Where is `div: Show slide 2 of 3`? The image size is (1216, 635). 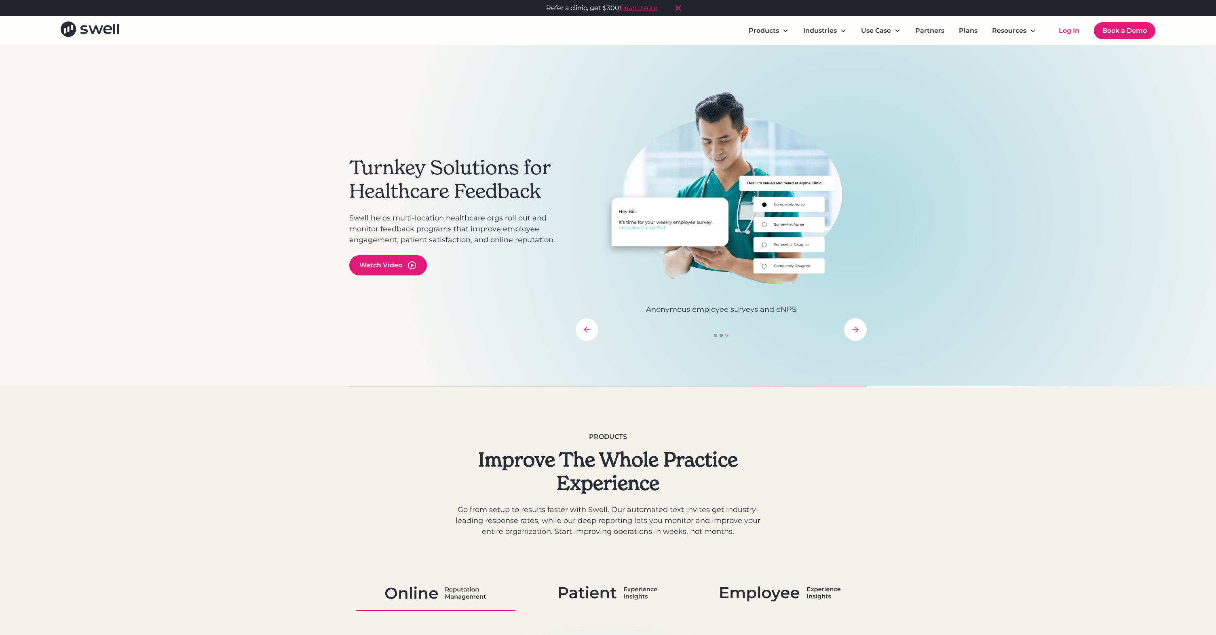 div: Show slide 2 of 3 is located at coordinates (721, 335).